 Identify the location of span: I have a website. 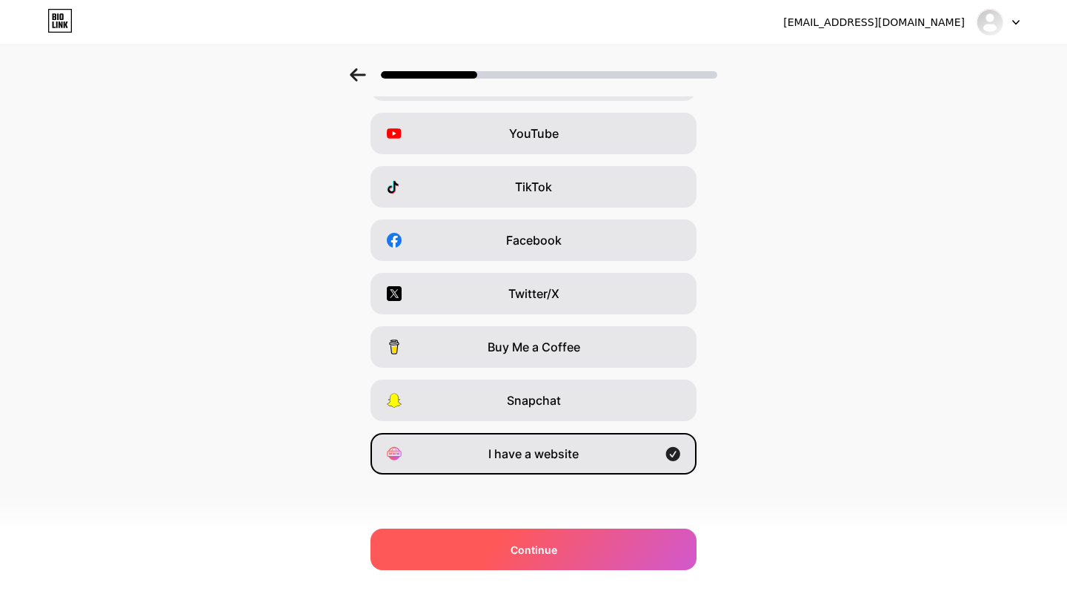
(534, 454).